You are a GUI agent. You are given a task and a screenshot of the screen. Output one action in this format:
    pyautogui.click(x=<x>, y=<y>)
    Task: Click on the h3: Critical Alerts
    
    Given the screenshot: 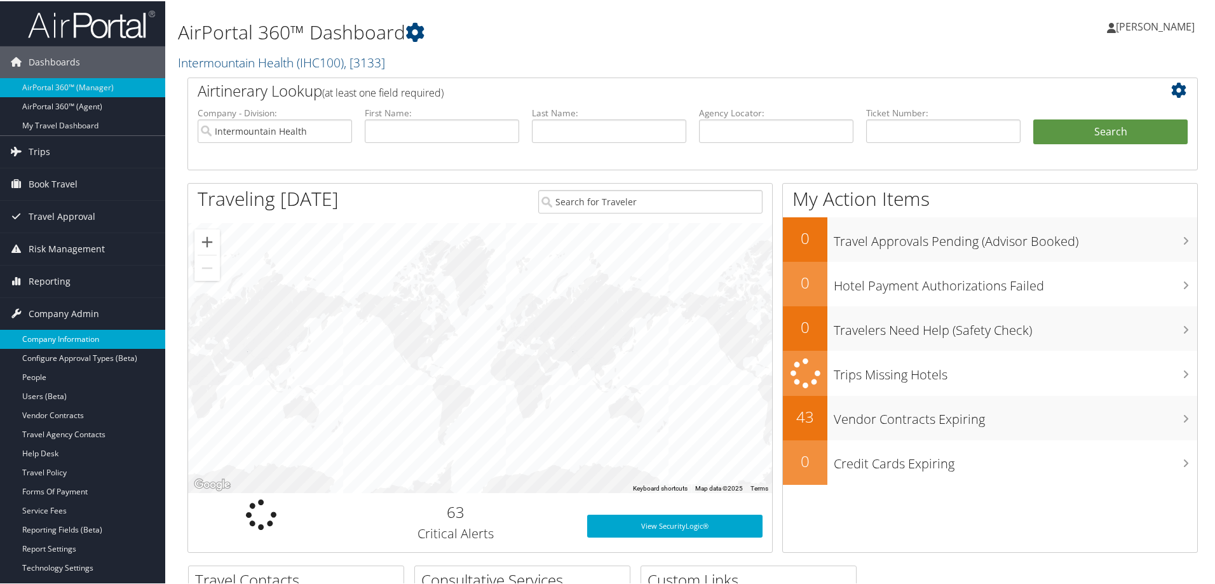 What is the action you would take?
    pyautogui.click(x=456, y=533)
    